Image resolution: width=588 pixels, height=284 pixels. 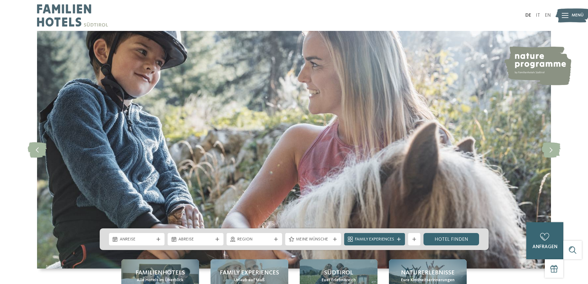 What do you see at coordinates (538, 66) in the screenshot?
I see `img: nature programme by Familienhotels Südtirol` at bounding box center [538, 66].